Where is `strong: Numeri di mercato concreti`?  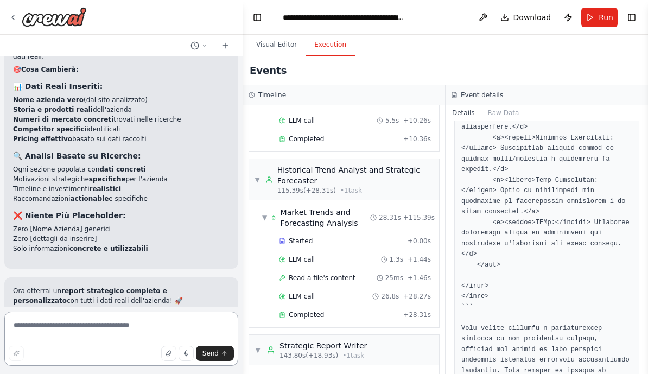
strong: Numeri di mercato concreti is located at coordinates (63, 119).